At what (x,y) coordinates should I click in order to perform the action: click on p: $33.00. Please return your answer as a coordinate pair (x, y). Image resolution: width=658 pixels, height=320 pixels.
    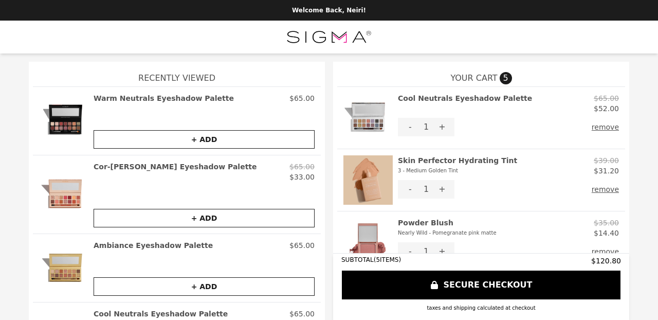
    Looking at the image, I should click on (302, 177).